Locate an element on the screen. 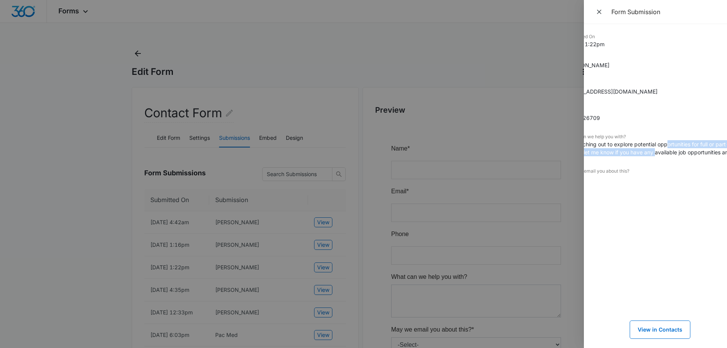 This screenshot has width=727, height=348. dd: Yes is located at coordinates (628, 178).